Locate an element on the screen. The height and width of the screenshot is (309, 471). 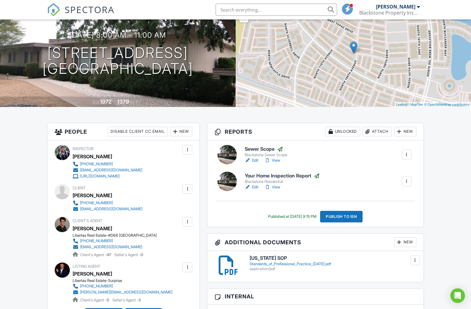
div: application/pdf is located at coordinates (333, 269).